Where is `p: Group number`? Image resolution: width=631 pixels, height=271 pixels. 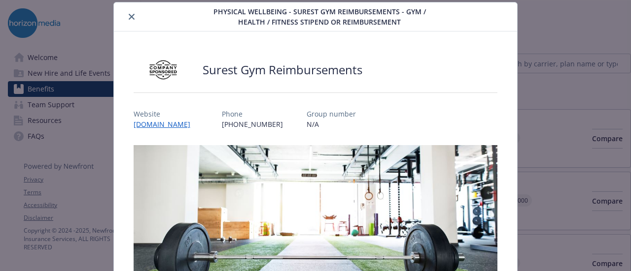
p: Group number is located at coordinates (331, 114).